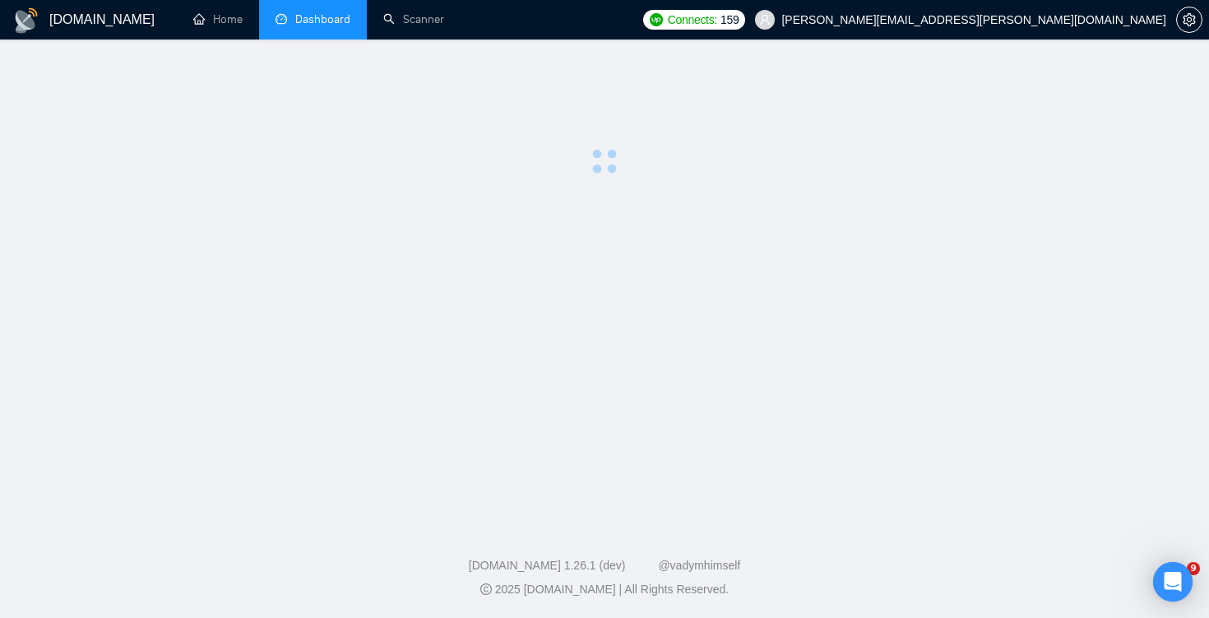 The height and width of the screenshot is (618, 1209). Describe the element at coordinates (656, 20) in the screenshot. I see `img: upwork-logo.png` at that location.